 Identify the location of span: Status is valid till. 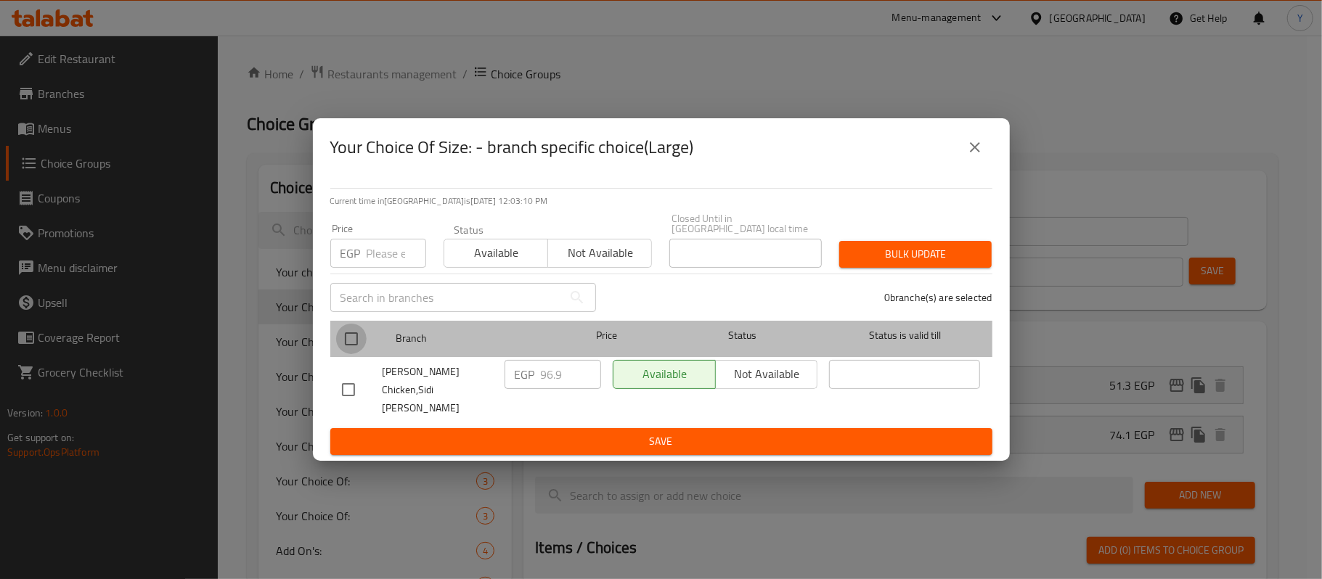
(905, 335).